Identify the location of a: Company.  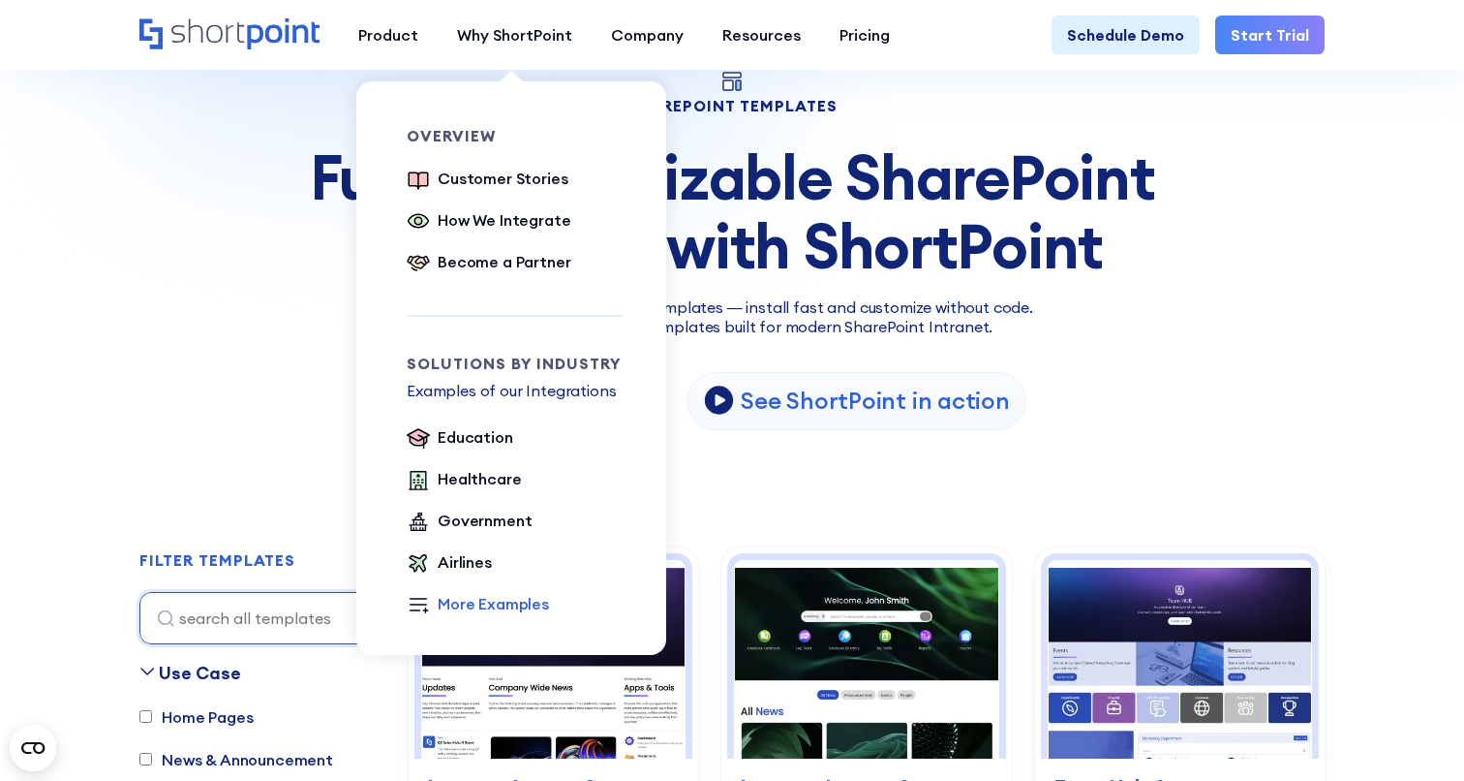
(647, 35).